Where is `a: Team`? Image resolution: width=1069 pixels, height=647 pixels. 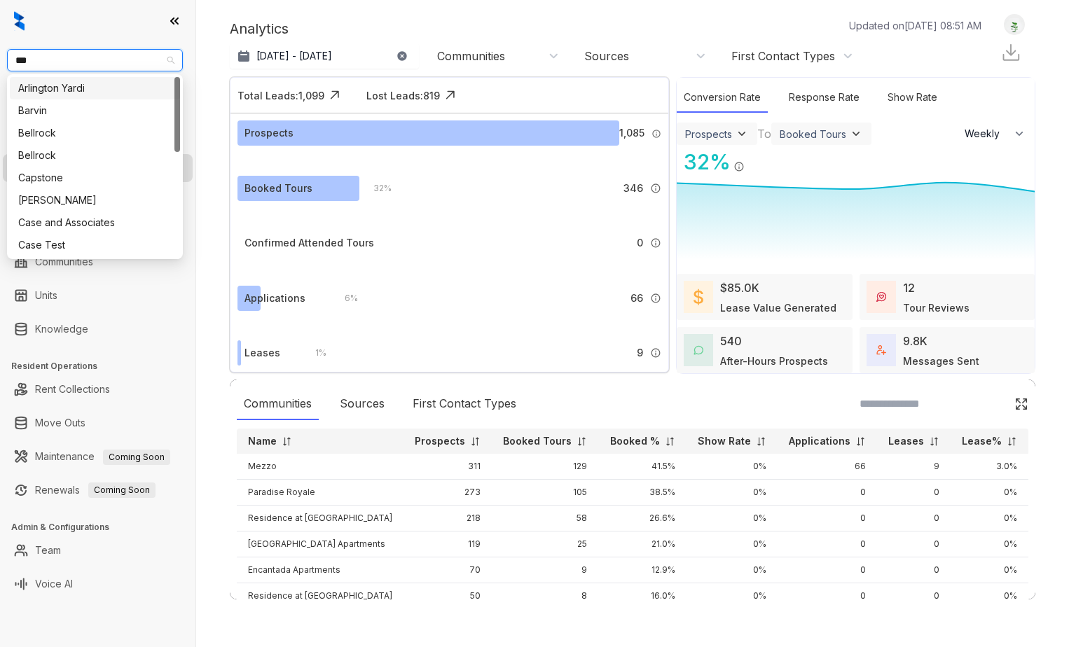
a: Team is located at coordinates (48, 551).